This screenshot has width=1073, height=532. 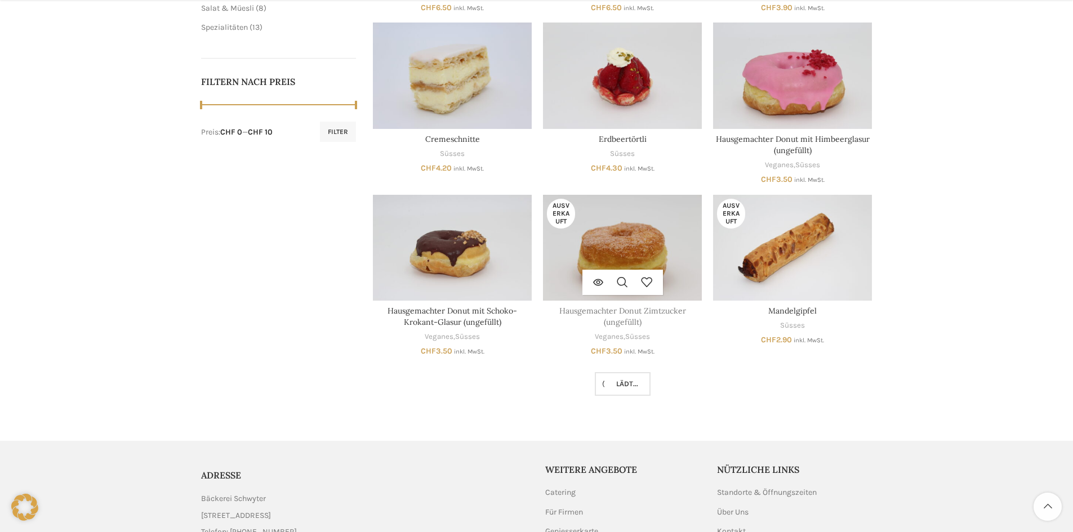 What do you see at coordinates (776, 340) in the screenshot?
I see `bdi: 2.90` at bounding box center [776, 340].